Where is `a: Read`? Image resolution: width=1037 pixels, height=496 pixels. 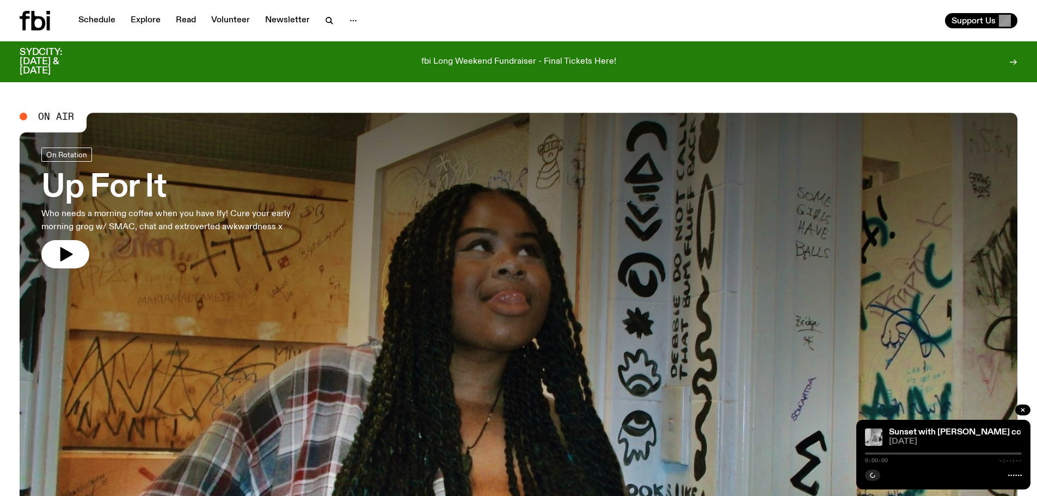
a: Read is located at coordinates (186, 21).